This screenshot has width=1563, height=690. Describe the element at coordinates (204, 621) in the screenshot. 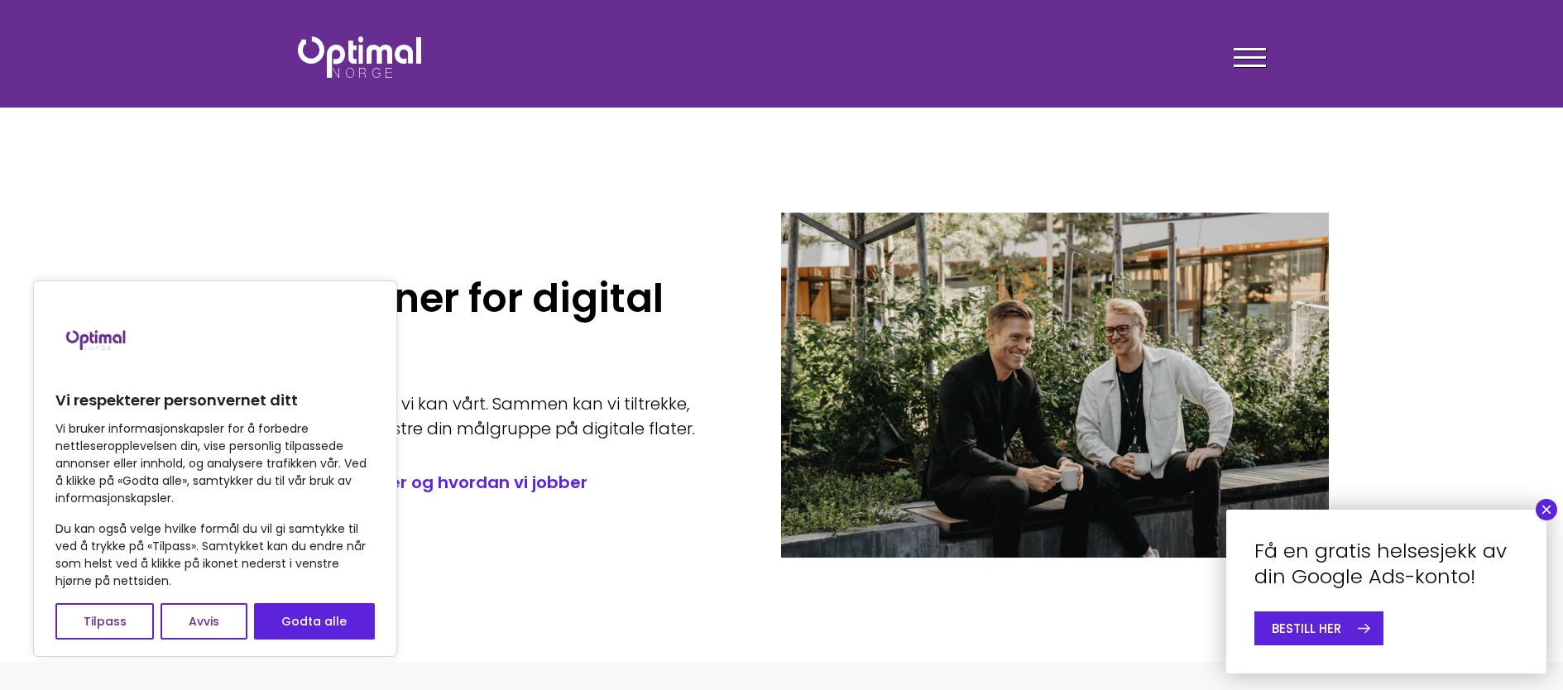

I see `button: Avvis` at that location.